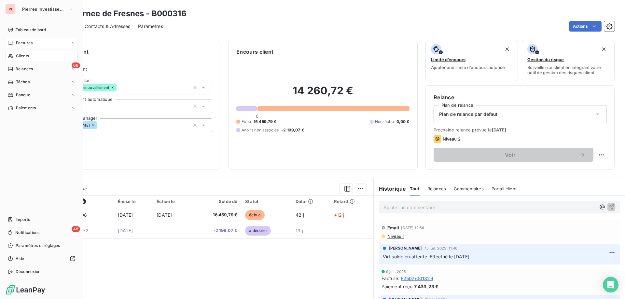 This screenshot has width=625, height=299. I want to click on div: Délai, so click(311, 201).